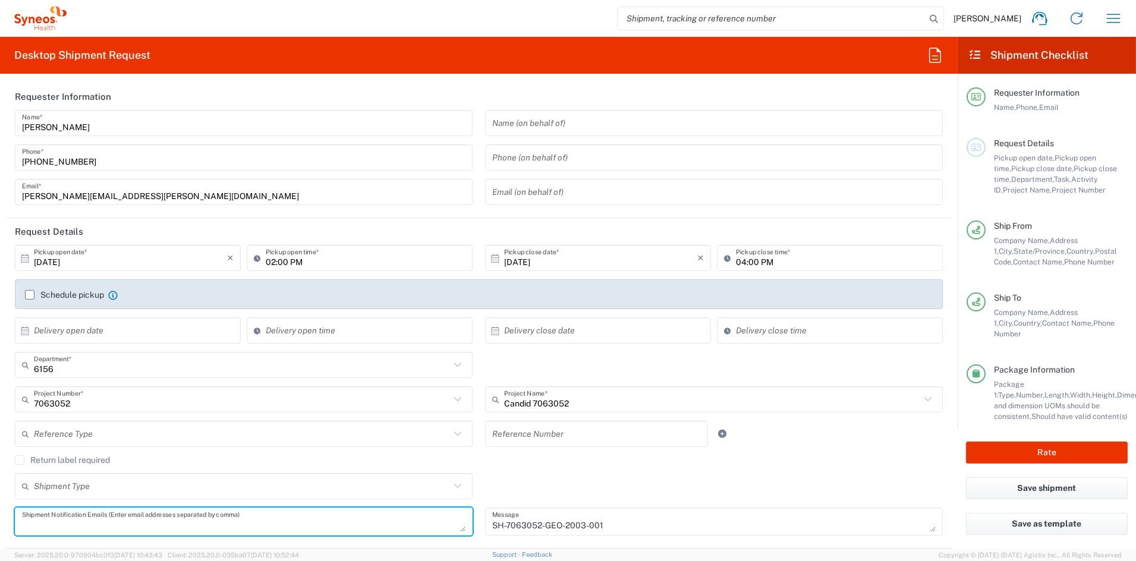 The image size is (1136, 561). Describe the element at coordinates (1063, 179) in the screenshot. I see `span: Task,` at that location.